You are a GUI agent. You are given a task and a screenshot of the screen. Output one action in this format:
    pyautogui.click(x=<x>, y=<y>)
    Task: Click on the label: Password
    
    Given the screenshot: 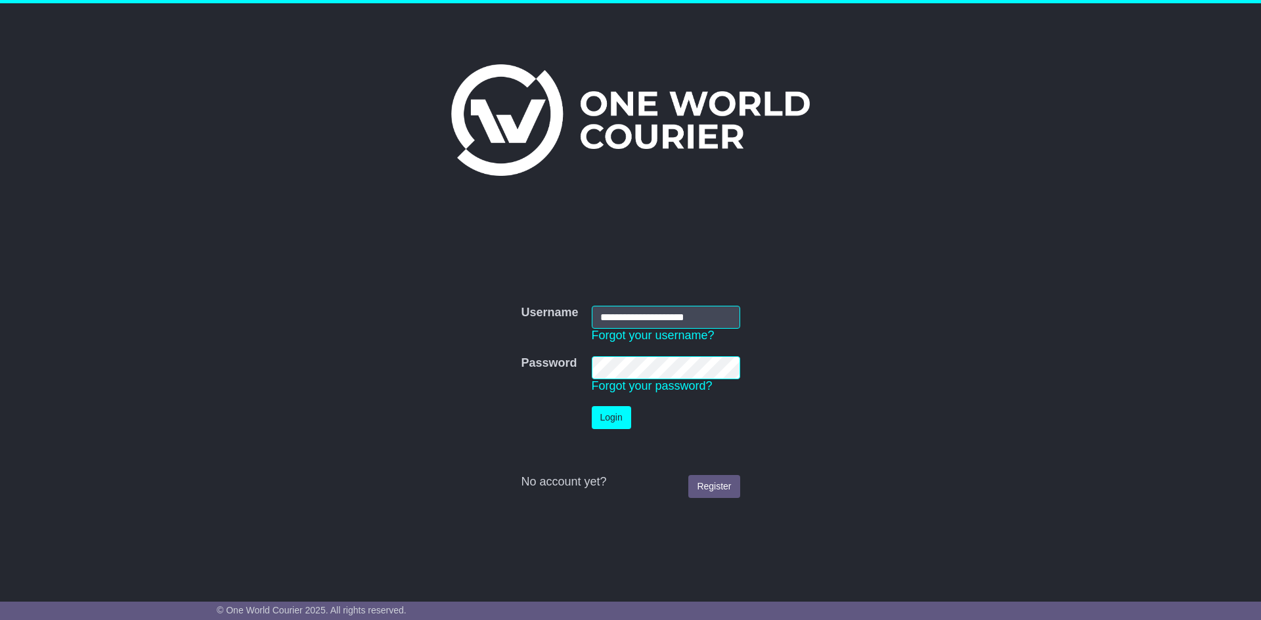 What is the action you would take?
    pyautogui.click(x=548, y=364)
    